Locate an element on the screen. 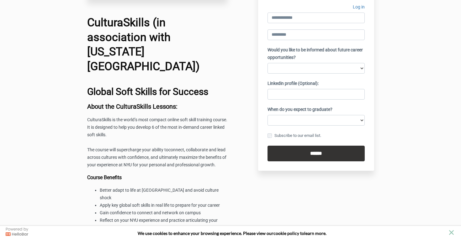 This screenshot has height=239, width=461. span: learn more. is located at coordinates (315, 233).